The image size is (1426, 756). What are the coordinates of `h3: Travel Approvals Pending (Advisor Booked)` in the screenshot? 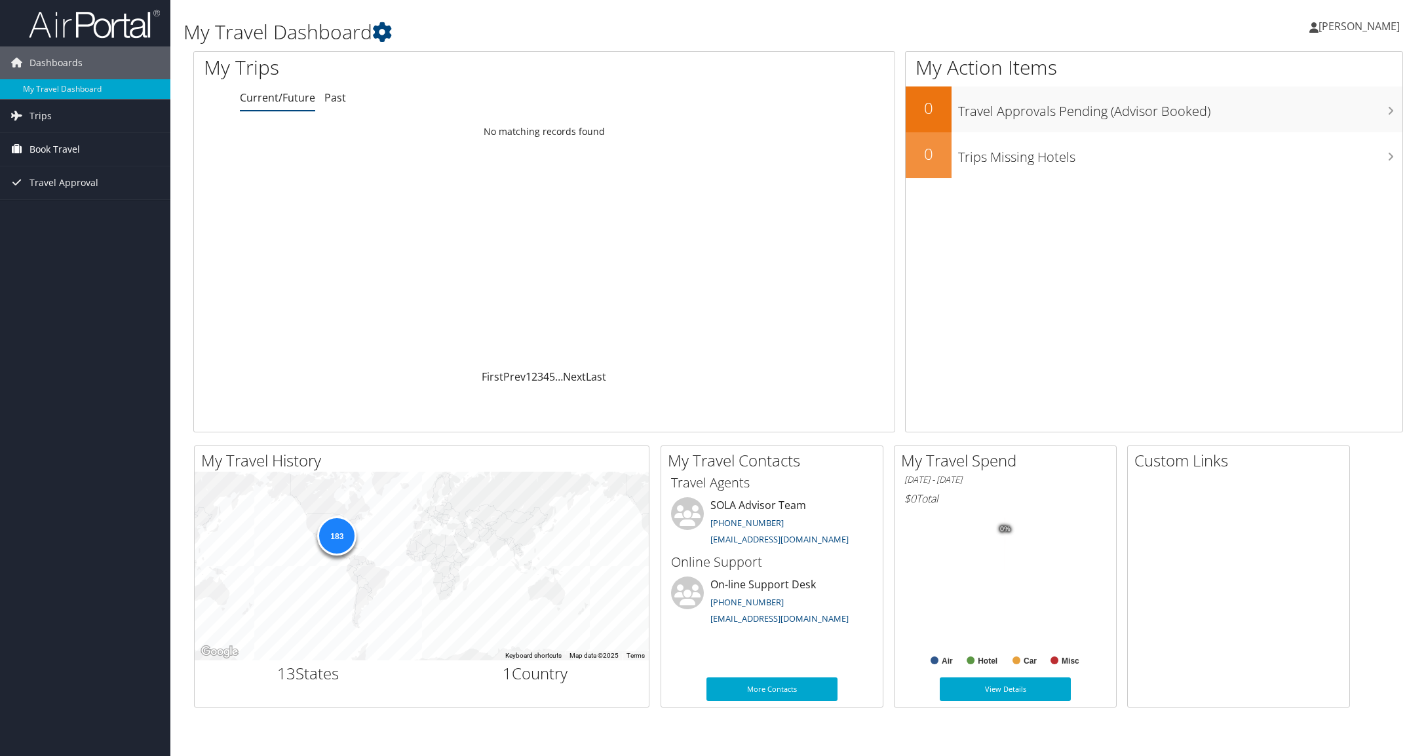 It's located at (1180, 108).